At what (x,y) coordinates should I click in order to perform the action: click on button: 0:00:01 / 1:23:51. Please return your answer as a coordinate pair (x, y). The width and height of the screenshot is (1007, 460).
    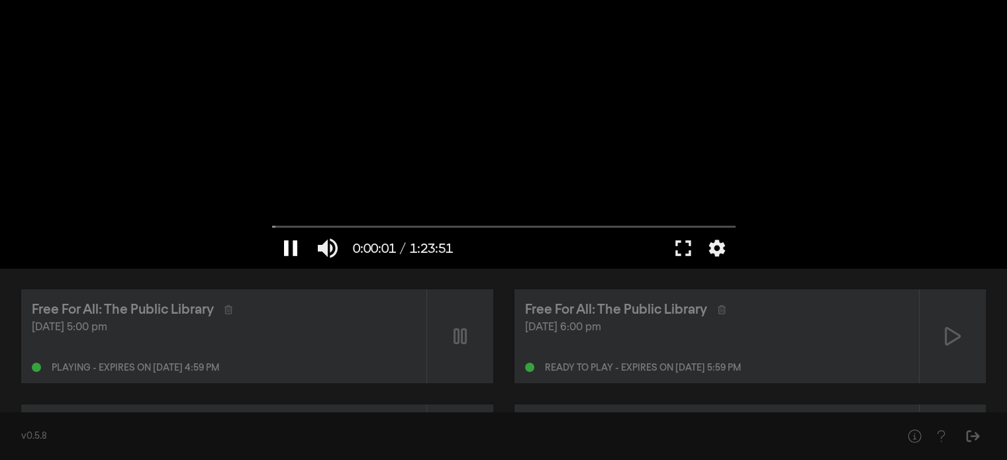
    Looking at the image, I should click on (402, 248).